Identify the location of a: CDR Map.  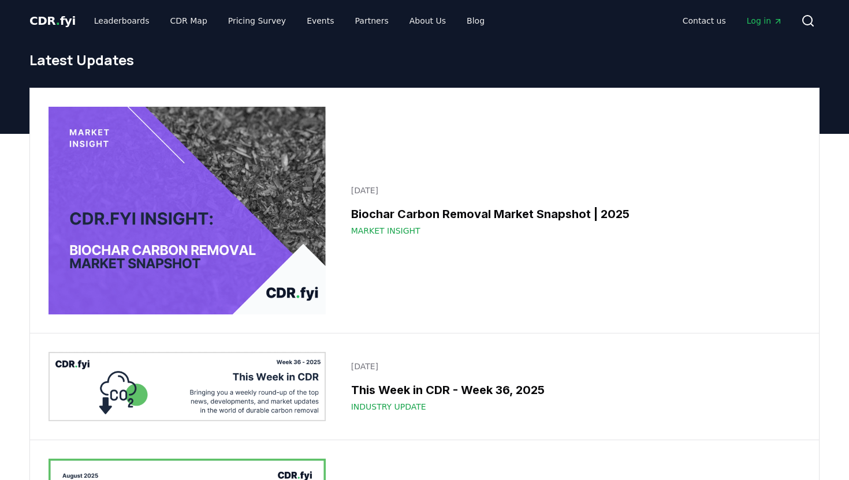
(189, 21).